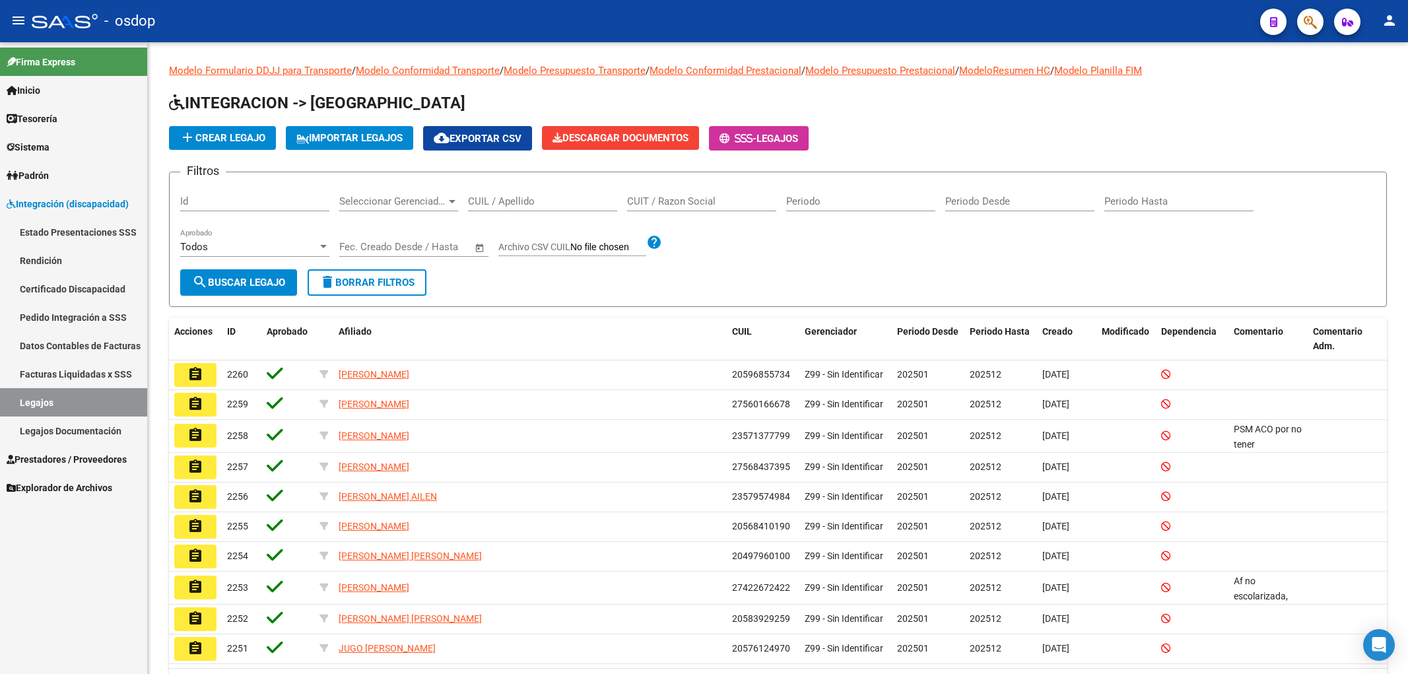 Image resolution: width=1408 pixels, height=674 pixels. Describe the element at coordinates (194, 247) in the screenshot. I see `span: Todos` at that location.